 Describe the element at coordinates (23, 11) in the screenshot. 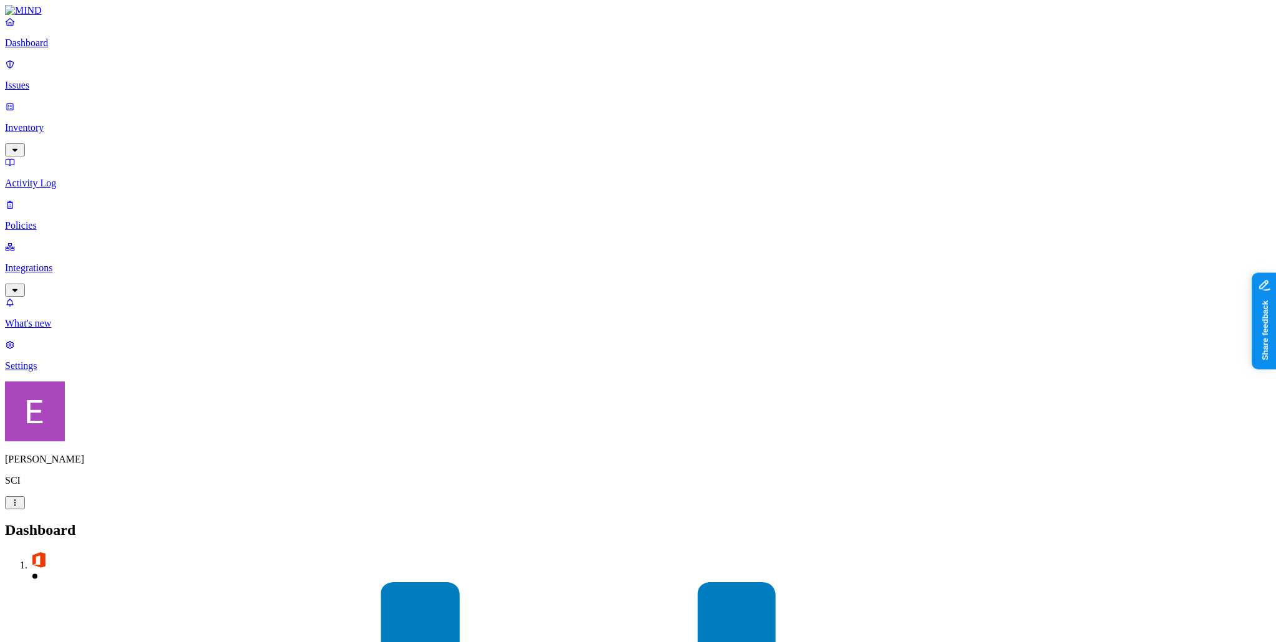

I see `img: MIND` at that location.